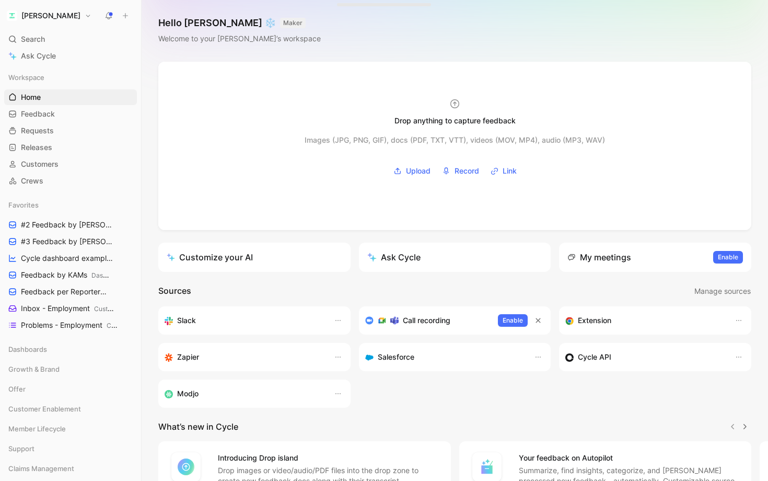  Describe the element at coordinates (244, 357) in the screenshot. I see `div: Capture feedback from thousands of sources with Zapier (survey results, recordings, sheets, etc).` at that location.